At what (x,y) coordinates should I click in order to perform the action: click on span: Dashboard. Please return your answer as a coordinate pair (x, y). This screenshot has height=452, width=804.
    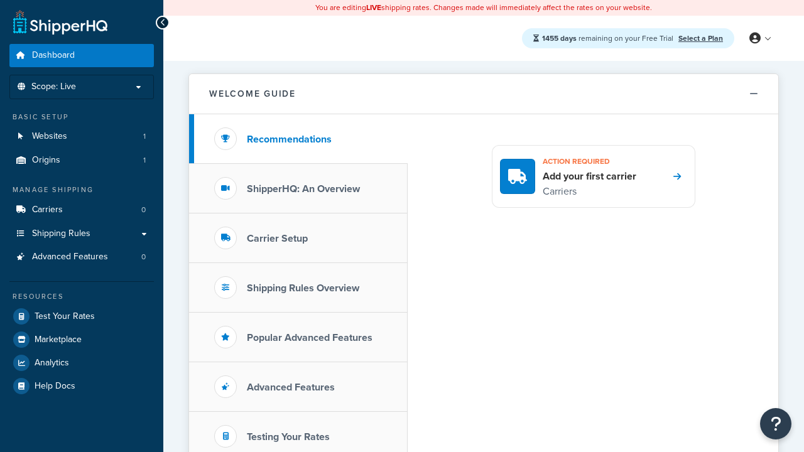
    Looking at the image, I should click on (53, 55).